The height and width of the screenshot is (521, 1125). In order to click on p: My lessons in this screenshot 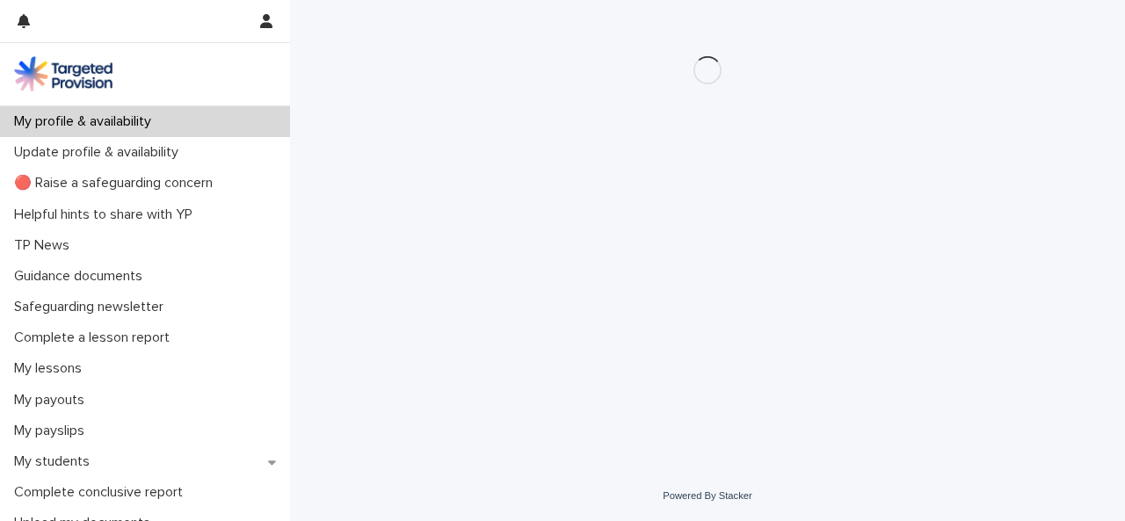, I will do `click(51, 368)`.